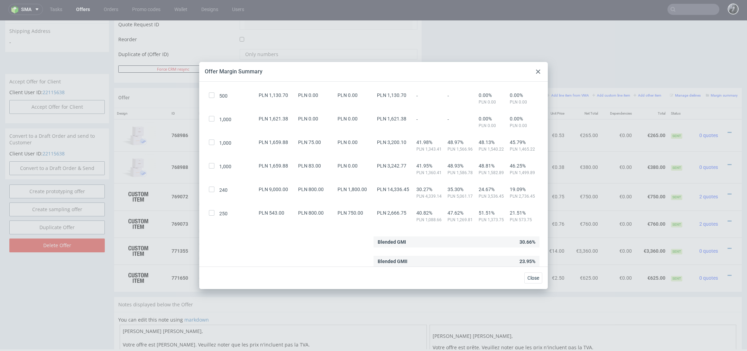  Describe the element at coordinates (57, 207) in the screenshot. I see `a: Duplicate Offer` at that location.